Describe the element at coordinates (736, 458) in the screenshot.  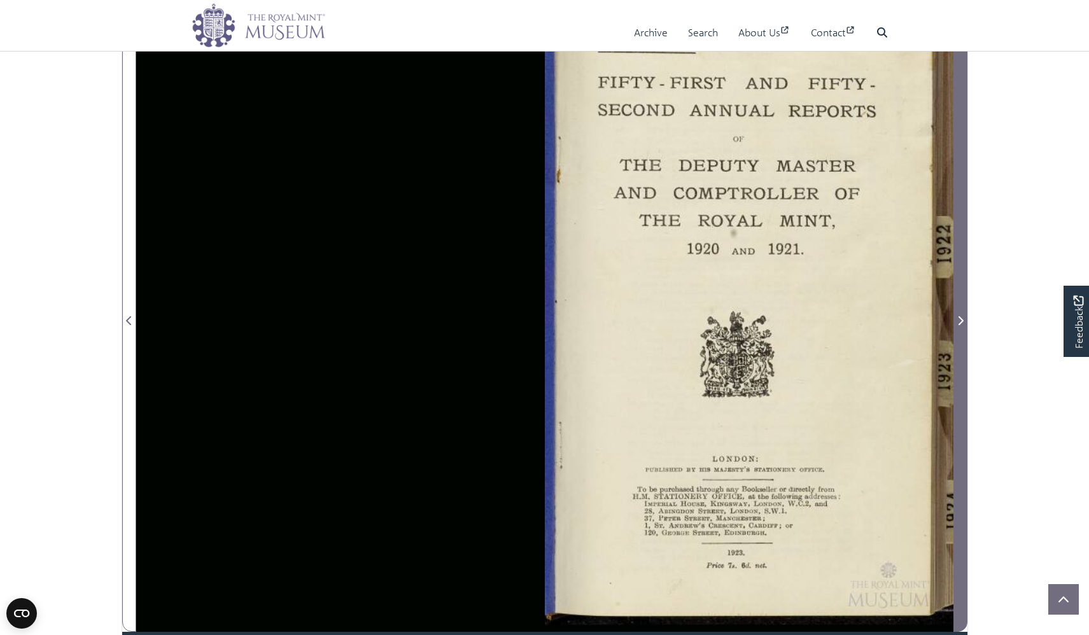
I see `span: D` at that location.